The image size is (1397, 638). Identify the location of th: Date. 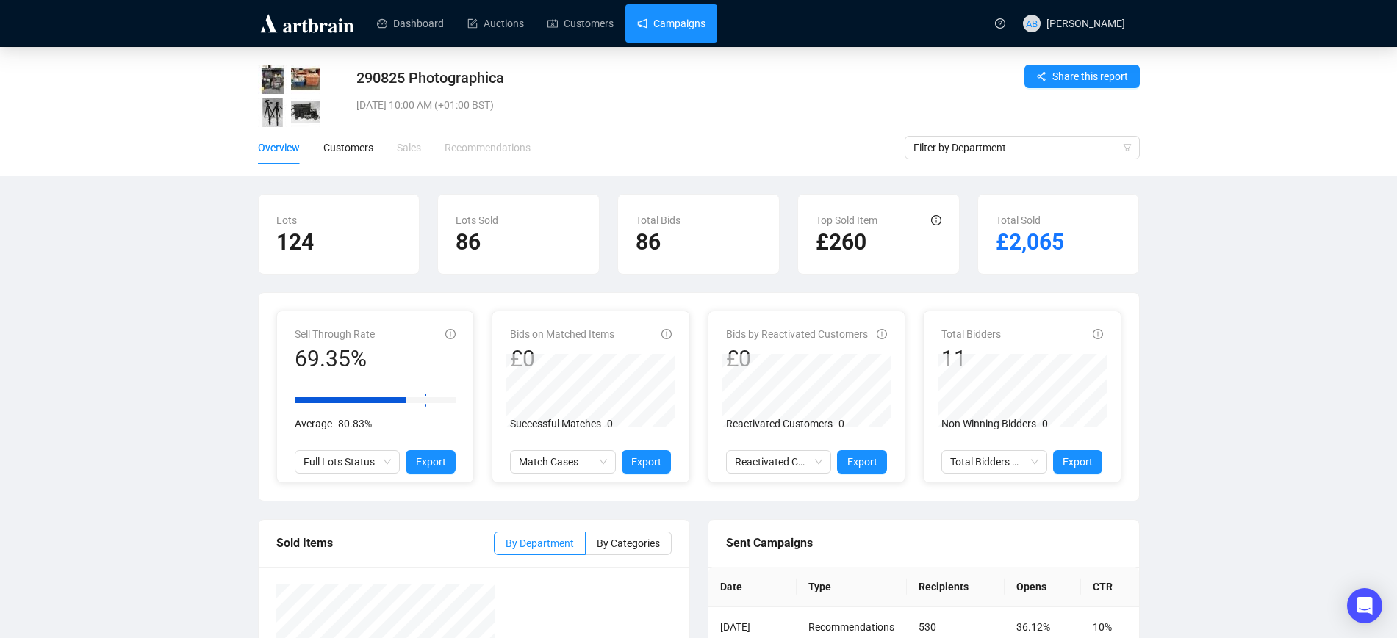
(752, 587).